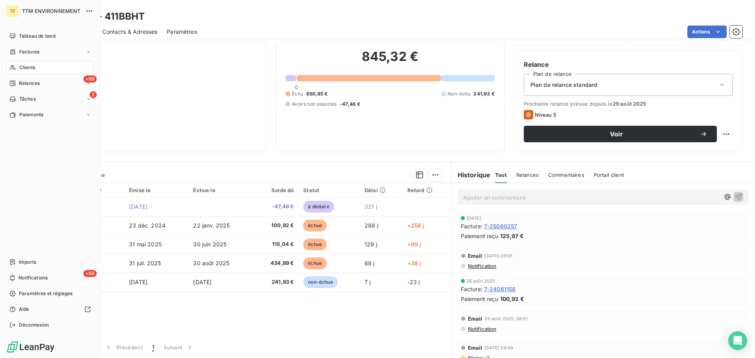 This screenshot has height=358, width=755. What do you see at coordinates (221, 190) in the screenshot?
I see `div: Échue le` at bounding box center [221, 190].